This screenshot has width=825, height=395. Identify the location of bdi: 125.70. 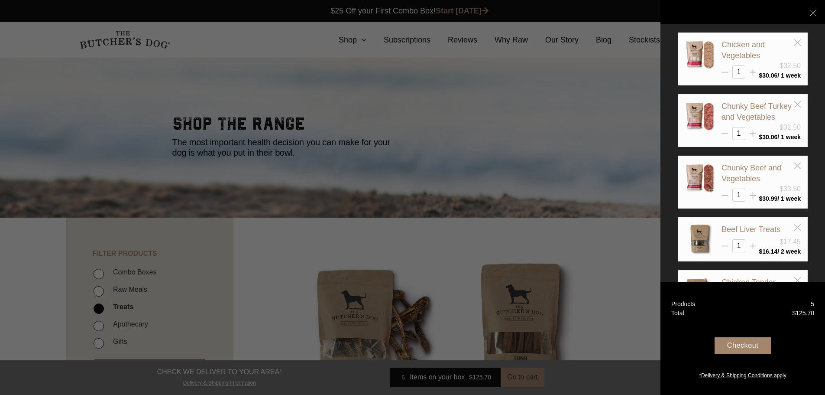
(803, 313).